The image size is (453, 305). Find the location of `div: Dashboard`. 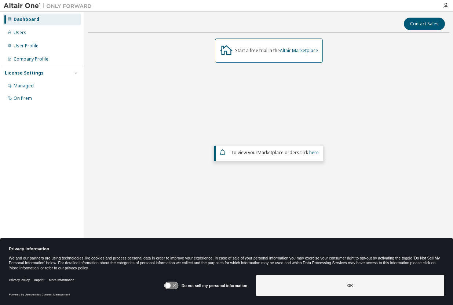

div: Dashboard is located at coordinates (26, 19).